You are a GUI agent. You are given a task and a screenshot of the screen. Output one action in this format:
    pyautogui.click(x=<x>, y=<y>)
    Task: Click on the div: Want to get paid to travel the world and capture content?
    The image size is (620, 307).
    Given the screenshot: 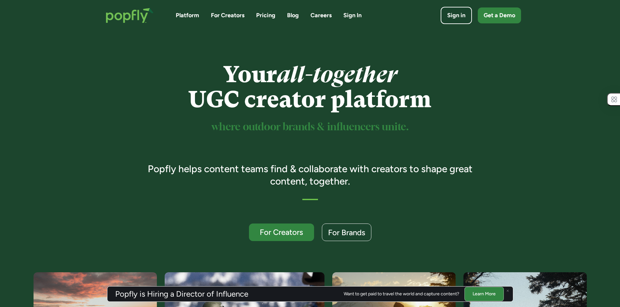 What is the action you would take?
    pyautogui.click(x=401, y=294)
    